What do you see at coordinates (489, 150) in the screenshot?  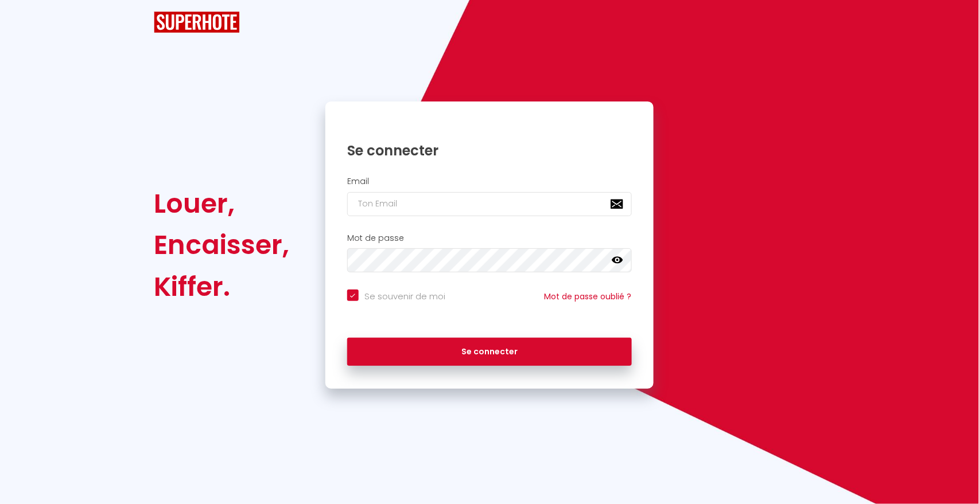 I see `h1: Se connecter` at bounding box center [489, 150].